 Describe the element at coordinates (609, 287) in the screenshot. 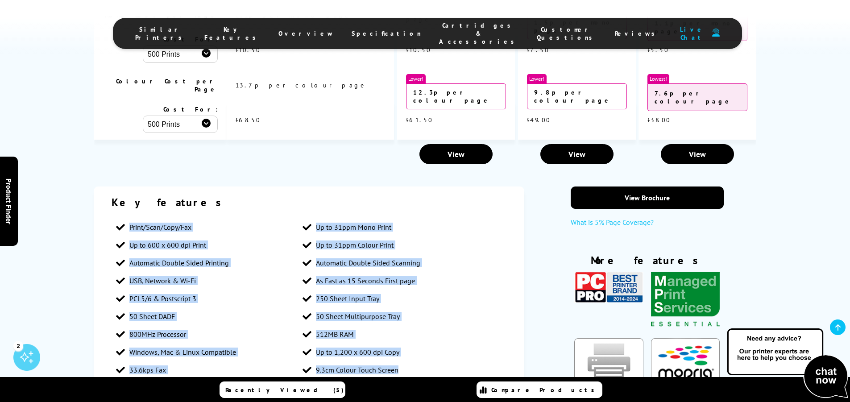

I see `img: PC Pro Award` at that location.